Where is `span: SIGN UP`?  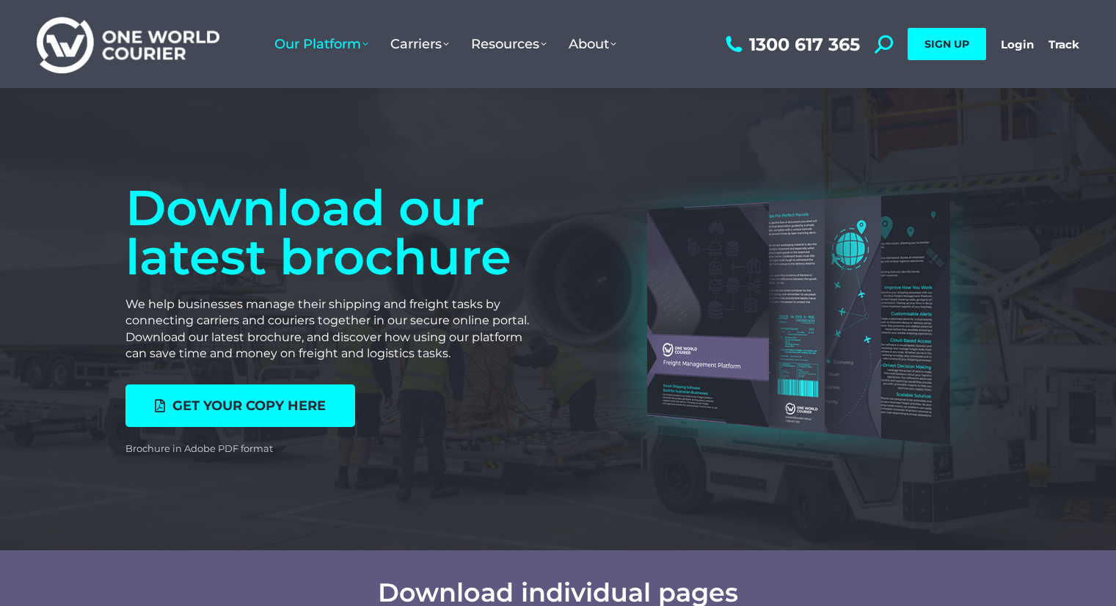
span: SIGN UP is located at coordinates (946, 44).